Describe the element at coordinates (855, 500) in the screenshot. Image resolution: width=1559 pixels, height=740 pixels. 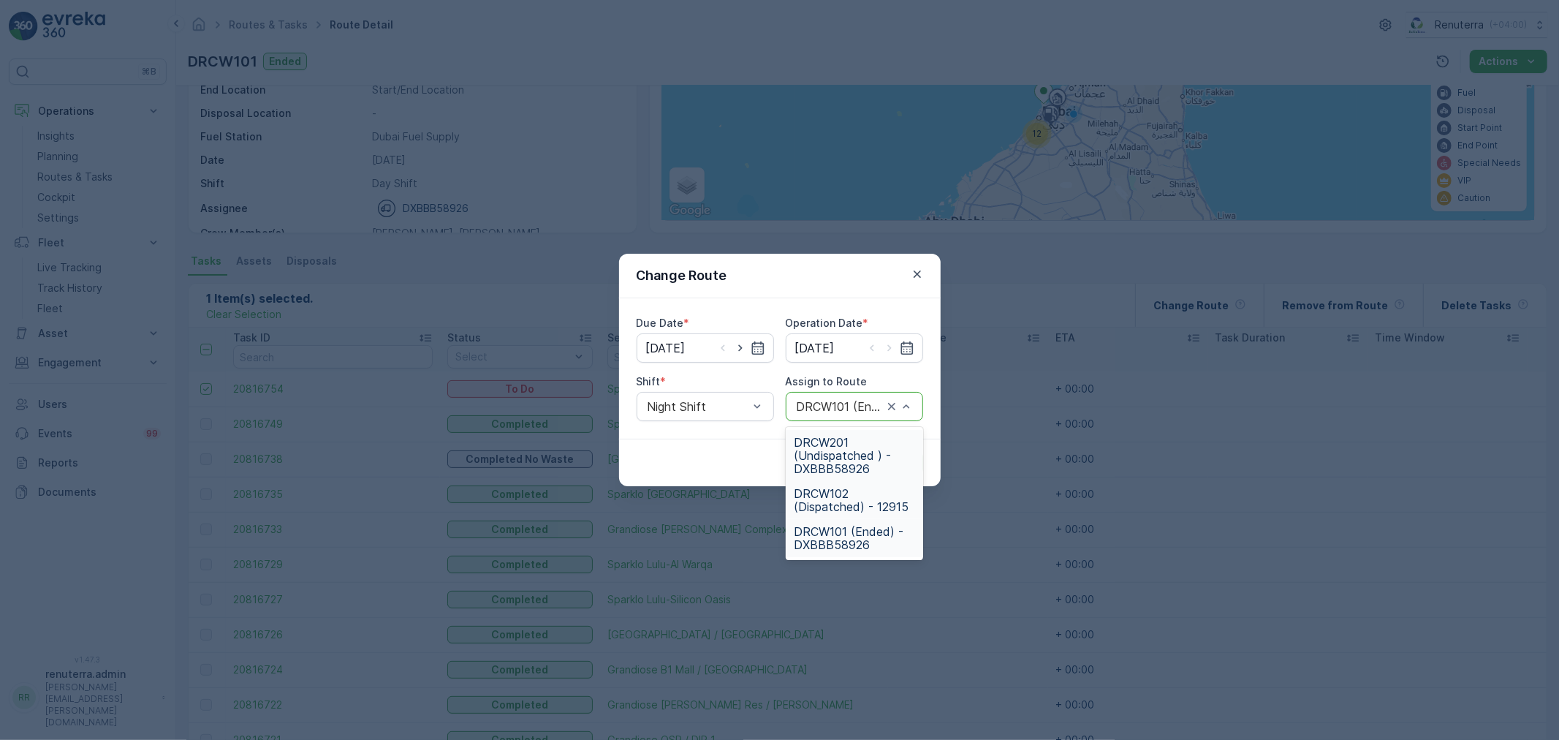
I see `span: DRCW102 (Dispatched) - 12915` at that location.